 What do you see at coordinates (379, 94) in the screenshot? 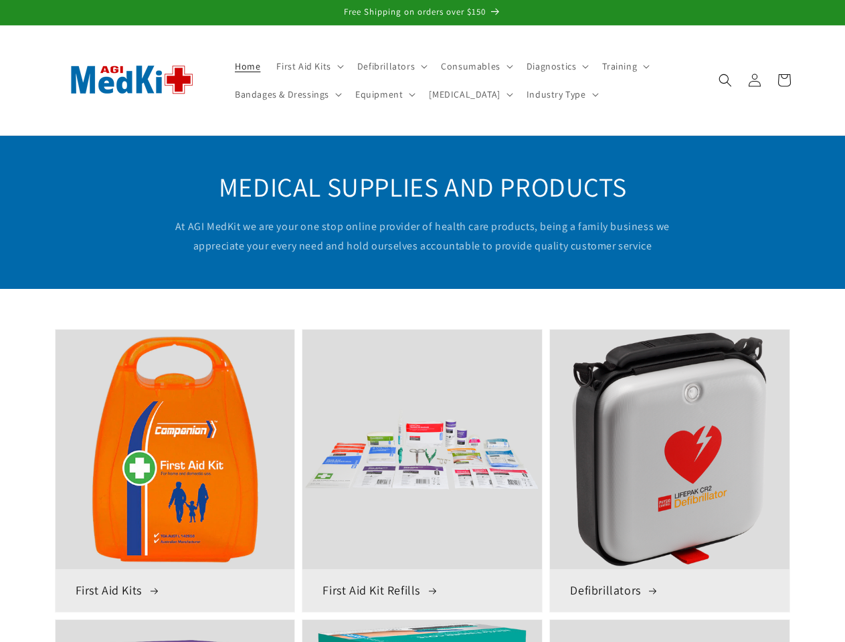
I see `span: Equipment` at bounding box center [379, 94].